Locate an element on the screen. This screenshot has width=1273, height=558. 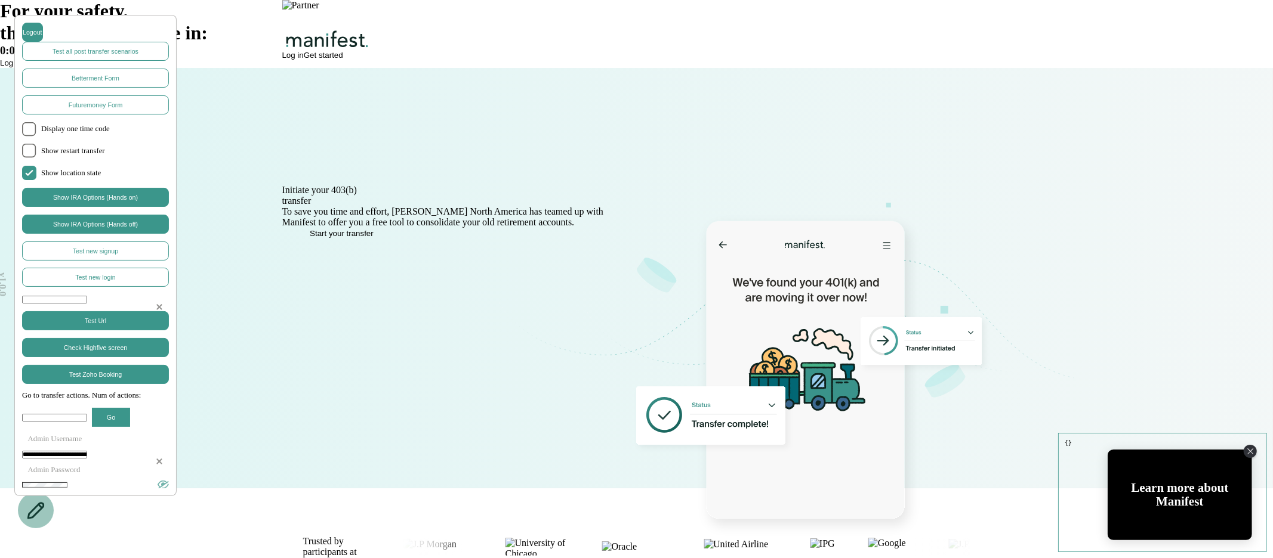
p: Trusted by participants at is located at coordinates (330, 547).